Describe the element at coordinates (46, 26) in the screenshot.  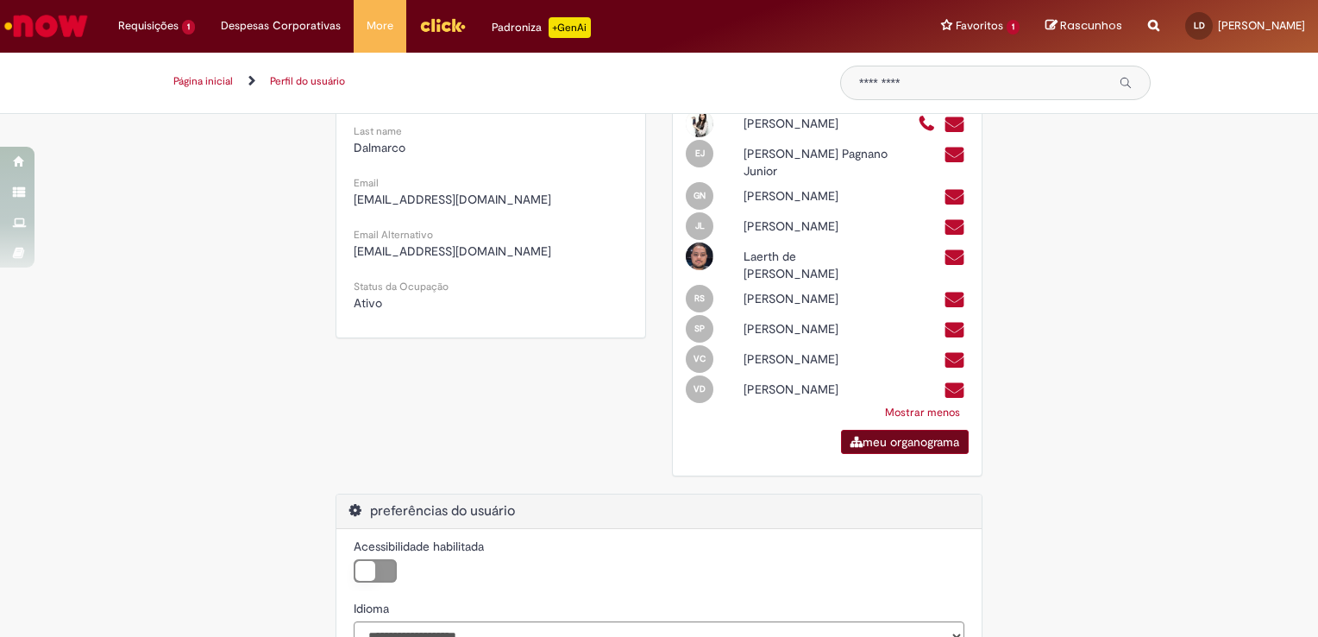
I see `img: ServiceNow` at that location.